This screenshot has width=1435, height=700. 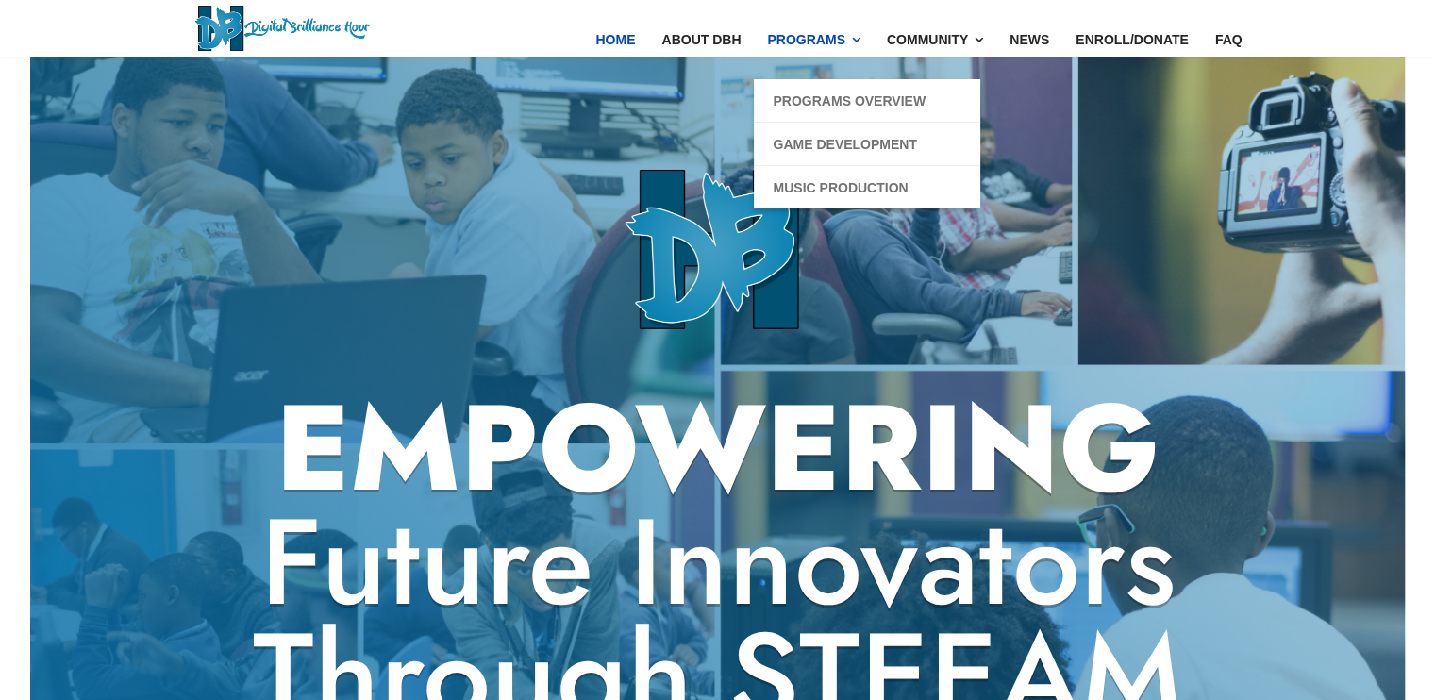 What do you see at coordinates (1265, 591) in the screenshot?
I see `div: Chat Widget` at bounding box center [1265, 591].